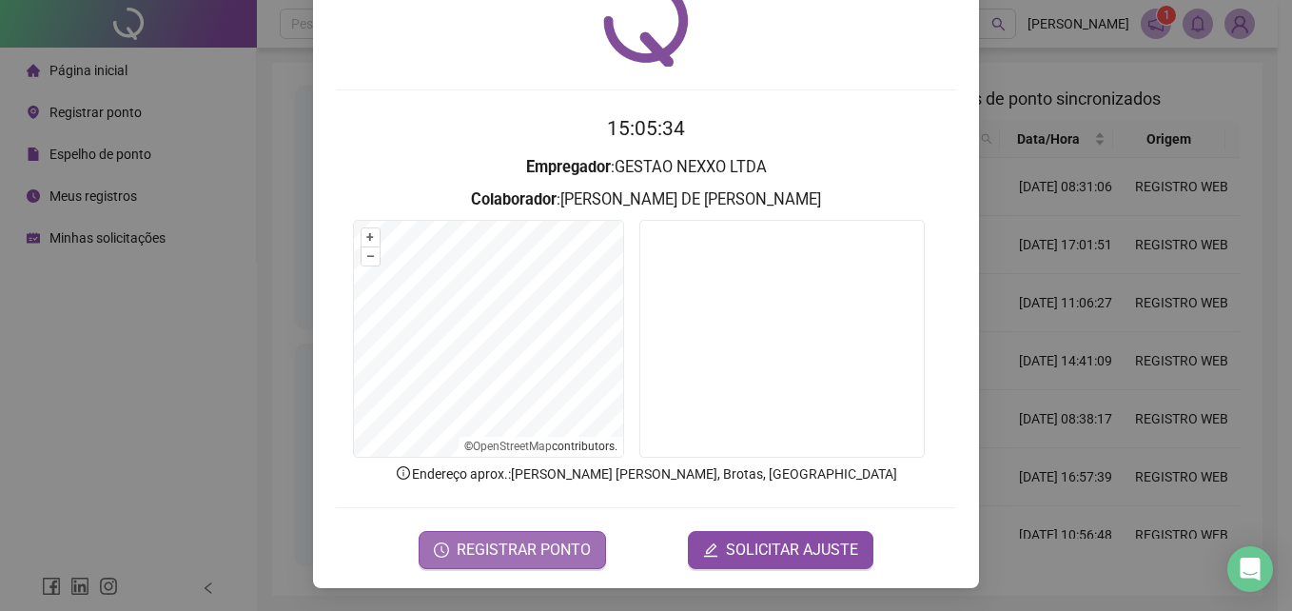 The width and height of the screenshot is (1292, 611). Describe the element at coordinates (791, 550) in the screenshot. I see `span: SOLICITAR AJUSTE` at that location.